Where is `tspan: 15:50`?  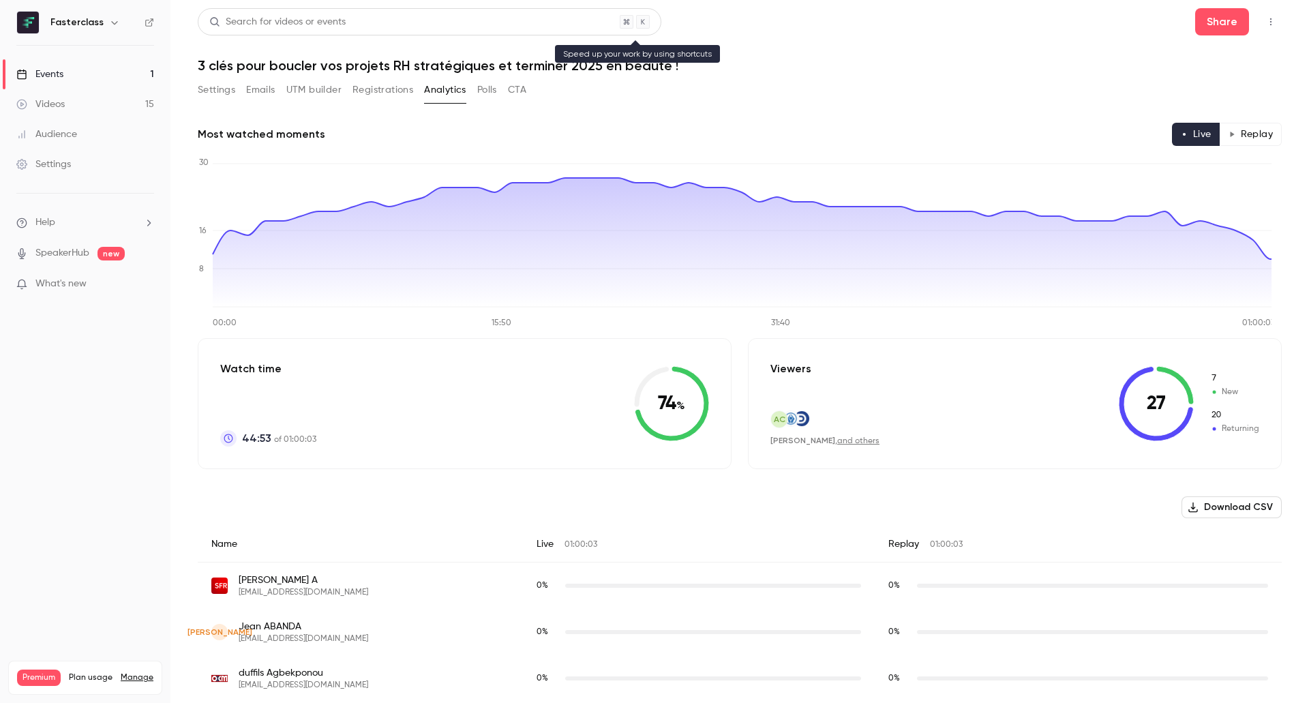
tspan: 15:50 is located at coordinates (501, 323).